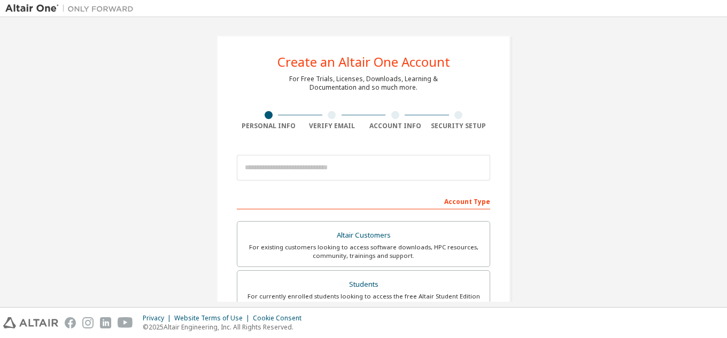 The height and width of the screenshot is (338, 727). What do you see at coordinates (363, 252) in the screenshot?
I see `div: For existing customers looking to access software downloads, HPC resources, community, trainings ...` at bounding box center [363, 252].